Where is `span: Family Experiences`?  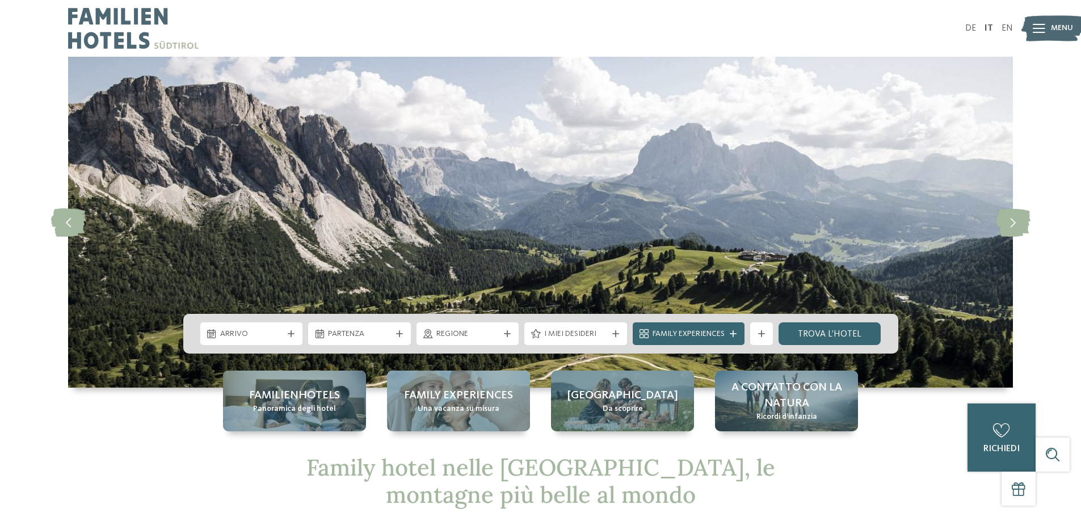
span: Family Experiences is located at coordinates (688, 334).